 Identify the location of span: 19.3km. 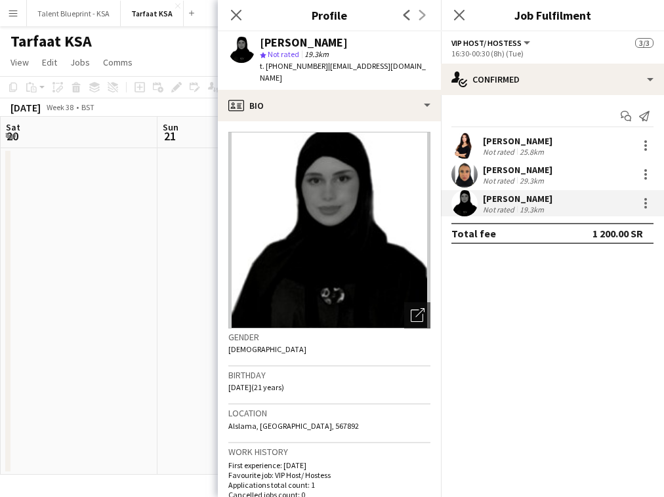
(316, 54).